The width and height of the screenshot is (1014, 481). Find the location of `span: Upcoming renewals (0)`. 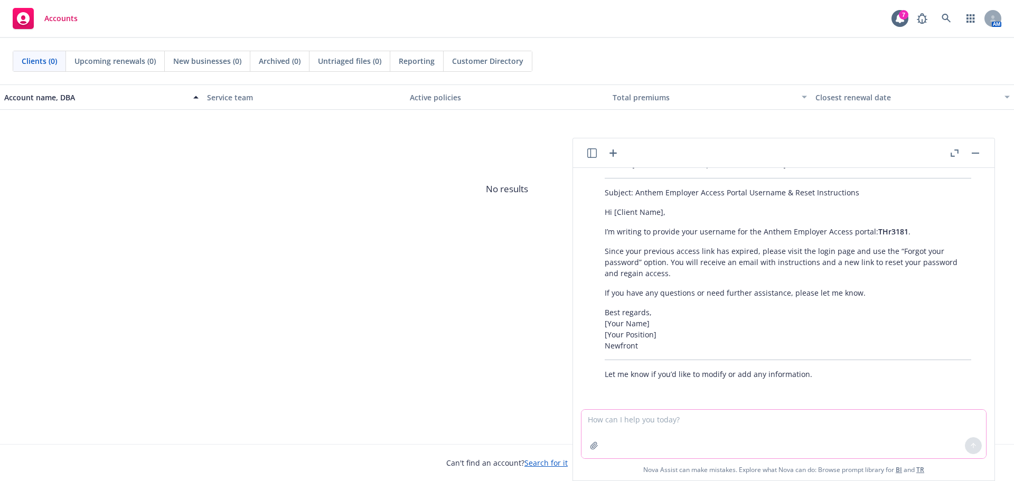

span: Upcoming renewals (0) is located at coordinates (115, 61).